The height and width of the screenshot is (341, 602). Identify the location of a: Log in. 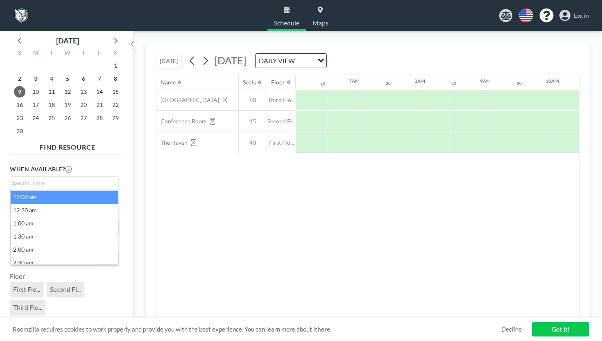
(574, 16).